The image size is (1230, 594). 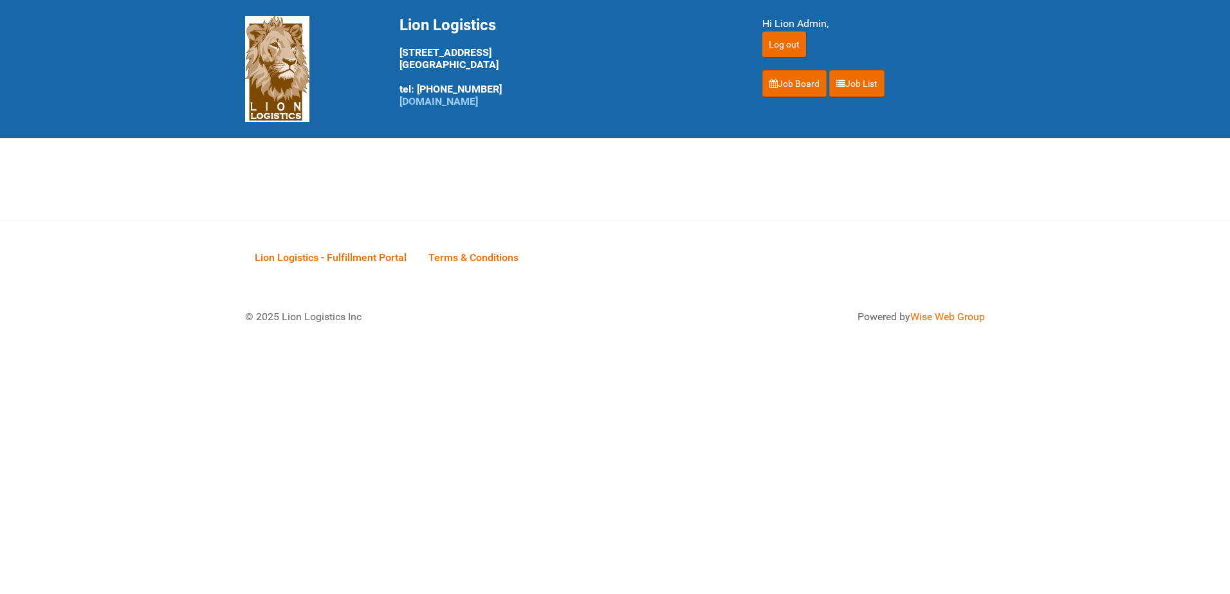 What do you see at coordinates (422, 317) in the screenshot?
I see `div: © 2025 Lion Logistics Inc` at bounding box center [422, 317].